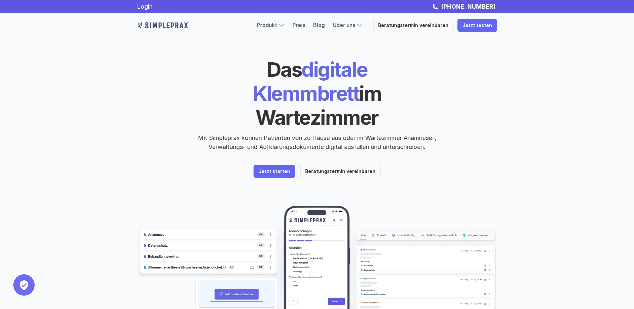 The height and width of the screenshot is (309, 634). I want to click on h1: digitale Klemmbrett, so click(317, 93).